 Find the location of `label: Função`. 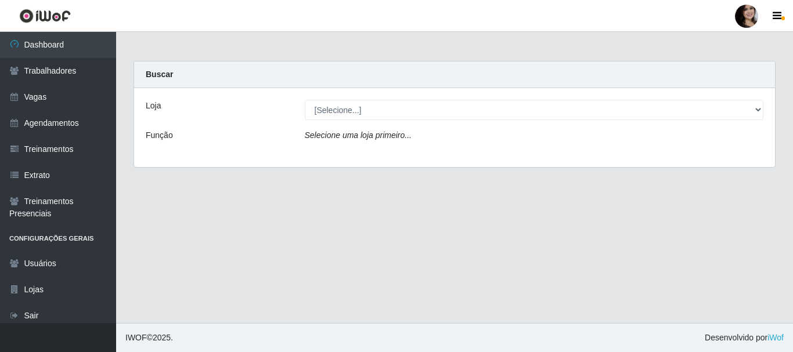

label: Função is located at coordinates (159, 135).